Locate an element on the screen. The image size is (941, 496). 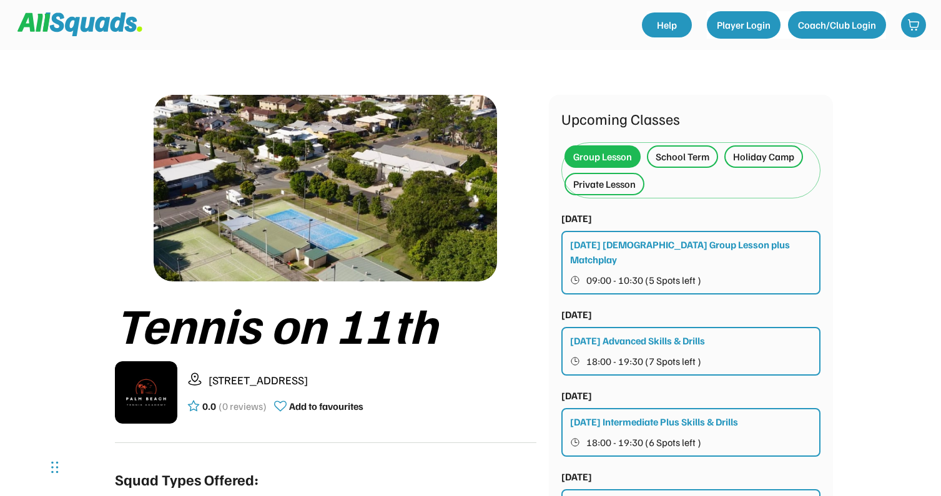
img: 1000017423.png is located at coordinates (325, 188).